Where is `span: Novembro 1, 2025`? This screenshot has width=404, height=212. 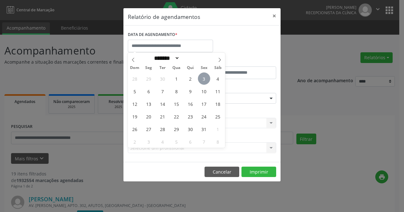
span: Novembro 1, 2025 is located at coordinates (218, 129).